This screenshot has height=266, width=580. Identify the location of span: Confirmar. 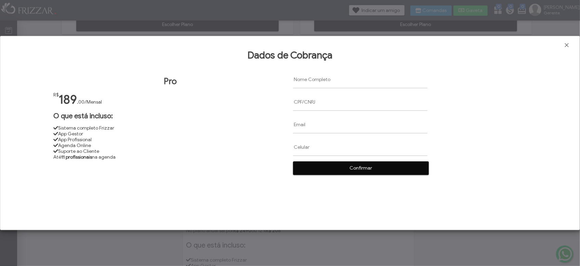
(361, 168).